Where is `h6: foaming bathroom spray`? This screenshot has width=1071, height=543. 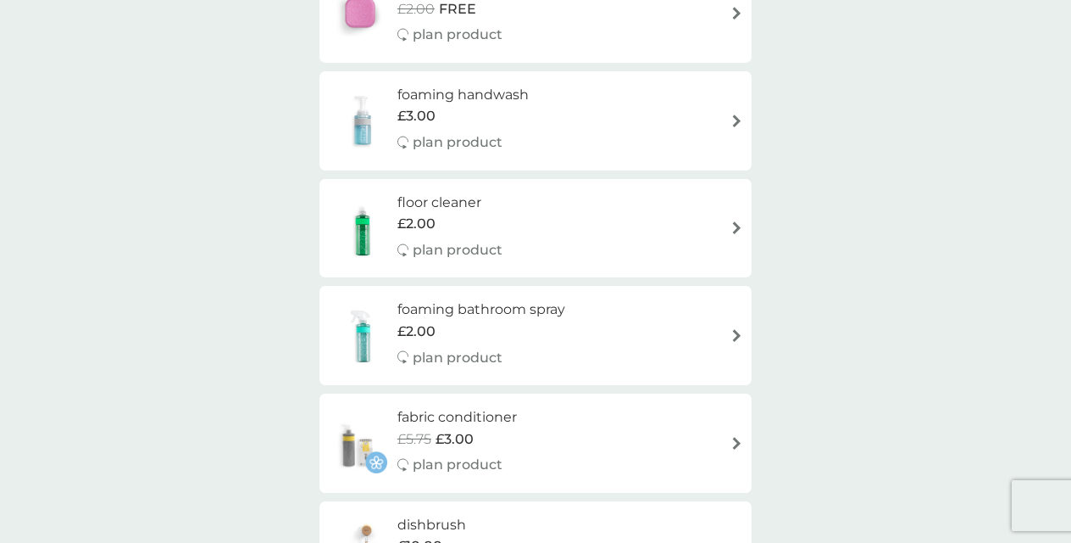
h6: foaming bathroom spray is located at coordinates (481, 309).